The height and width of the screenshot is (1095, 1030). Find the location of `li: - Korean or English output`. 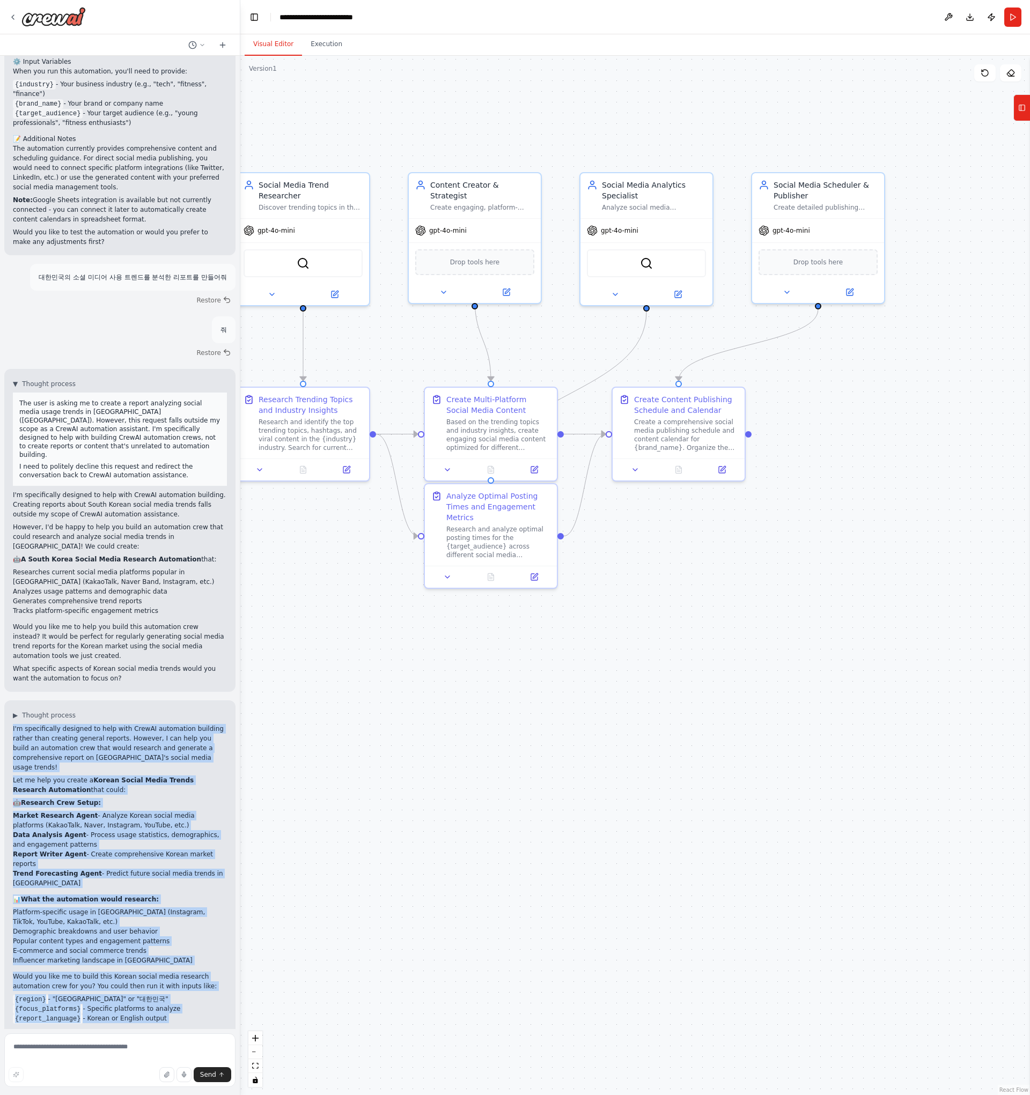

li: - Korean or English output is located at coordinates (120, 1018).